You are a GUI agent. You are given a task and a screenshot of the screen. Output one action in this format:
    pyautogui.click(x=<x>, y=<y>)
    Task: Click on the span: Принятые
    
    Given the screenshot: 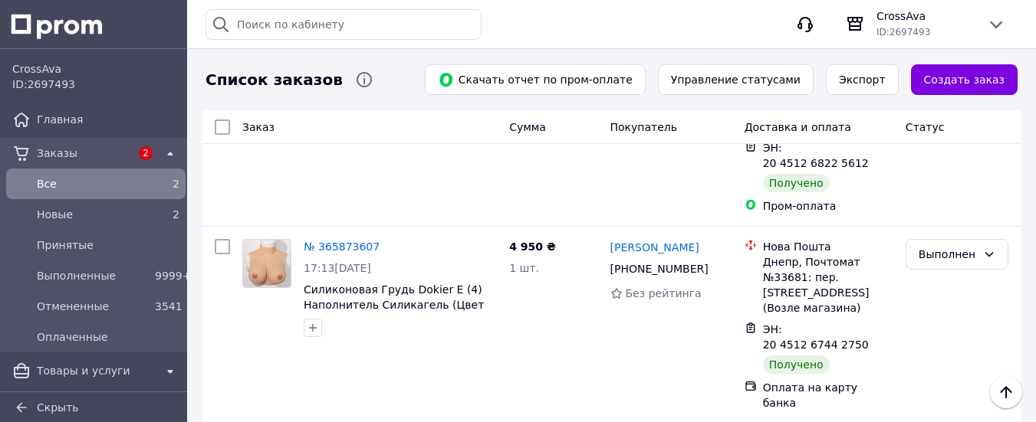 What is the action you would take?
    pyautogui.click(x=108, y=245)
    